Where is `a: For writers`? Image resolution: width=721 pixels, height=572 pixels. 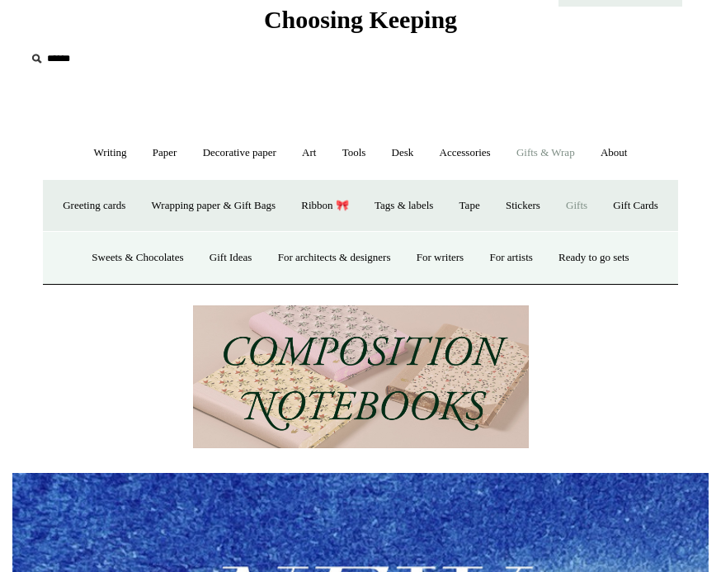
a: For writers is located at coordinates (440, 257).